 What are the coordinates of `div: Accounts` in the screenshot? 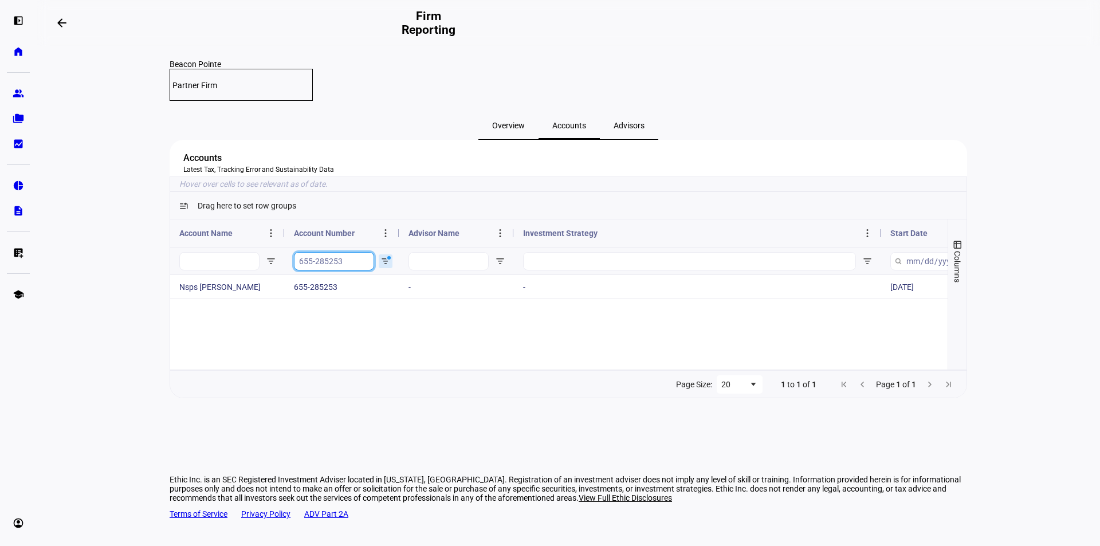 It's located at (568, 158).